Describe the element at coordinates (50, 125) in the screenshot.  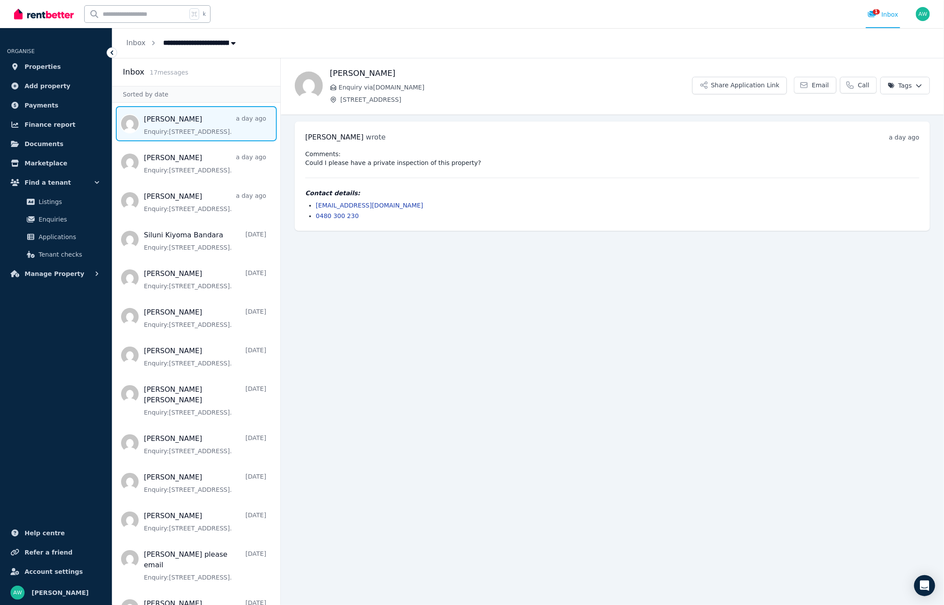
I see `span: Finance report` at that location.